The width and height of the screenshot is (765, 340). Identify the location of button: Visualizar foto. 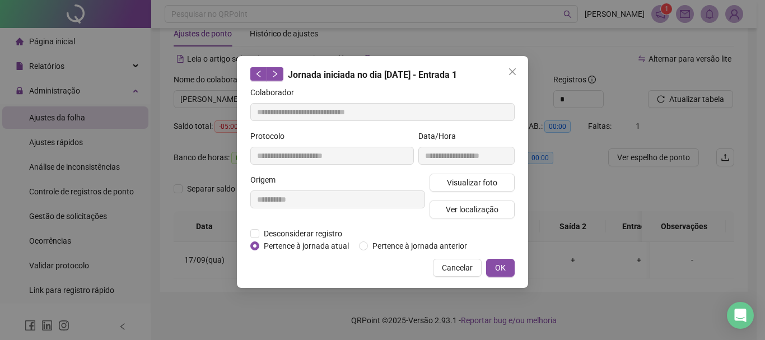
(472, 183).